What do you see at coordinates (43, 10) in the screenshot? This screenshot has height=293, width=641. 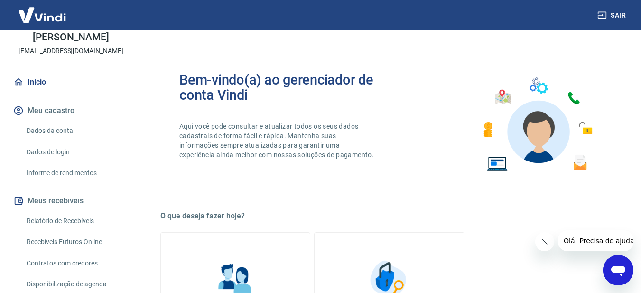 I see `span: Olá! Precisa de ajuda?` at bounding box center [43, 10].